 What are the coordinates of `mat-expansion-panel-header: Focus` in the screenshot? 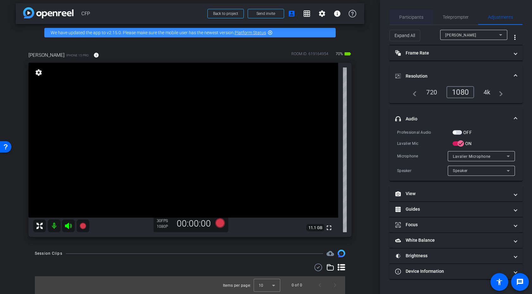 It's located at (456, 225).